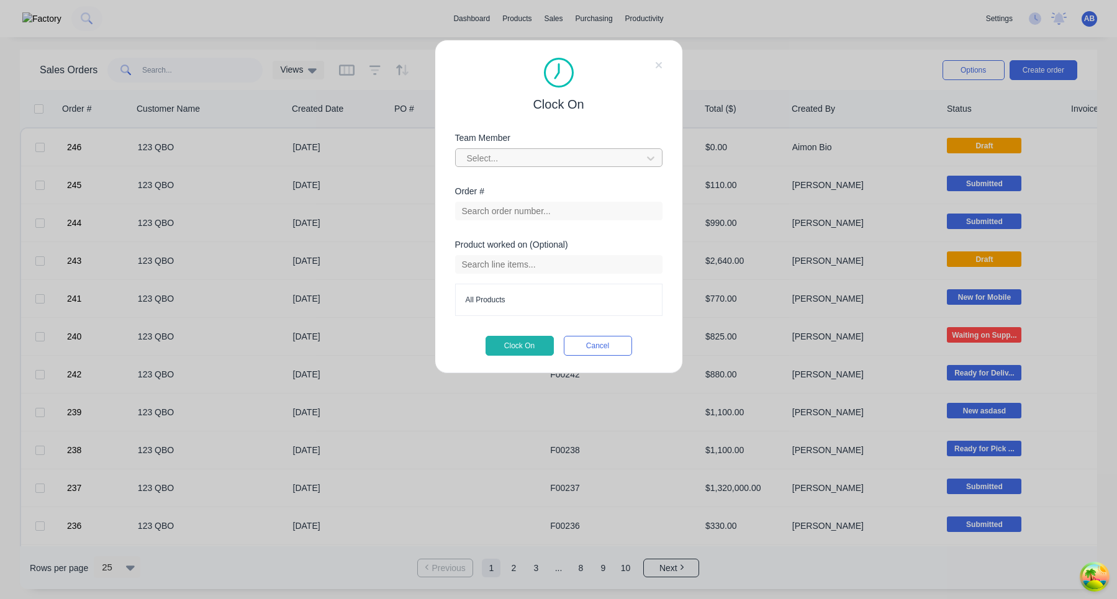  I want to click on button: Clock On, so click(520, 346).